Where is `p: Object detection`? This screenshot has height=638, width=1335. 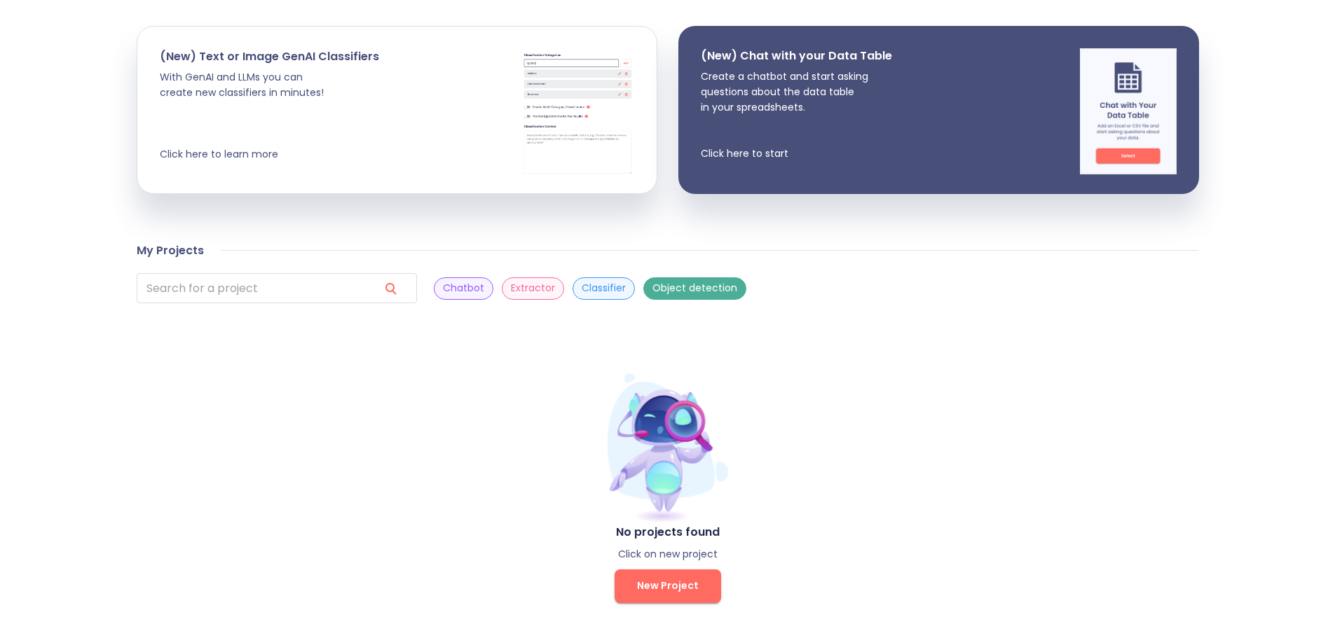
p: Object detection is located at coordinates (694, 288).